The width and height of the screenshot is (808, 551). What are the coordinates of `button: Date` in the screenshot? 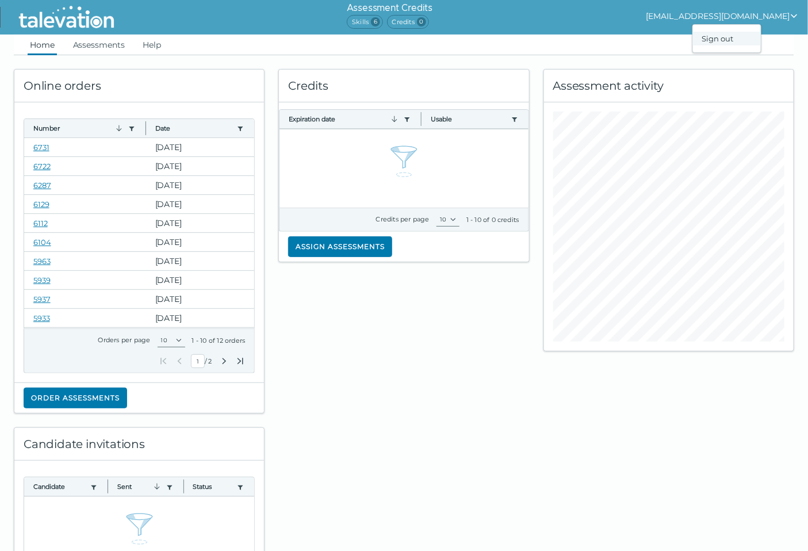 It's located at (194, 128).